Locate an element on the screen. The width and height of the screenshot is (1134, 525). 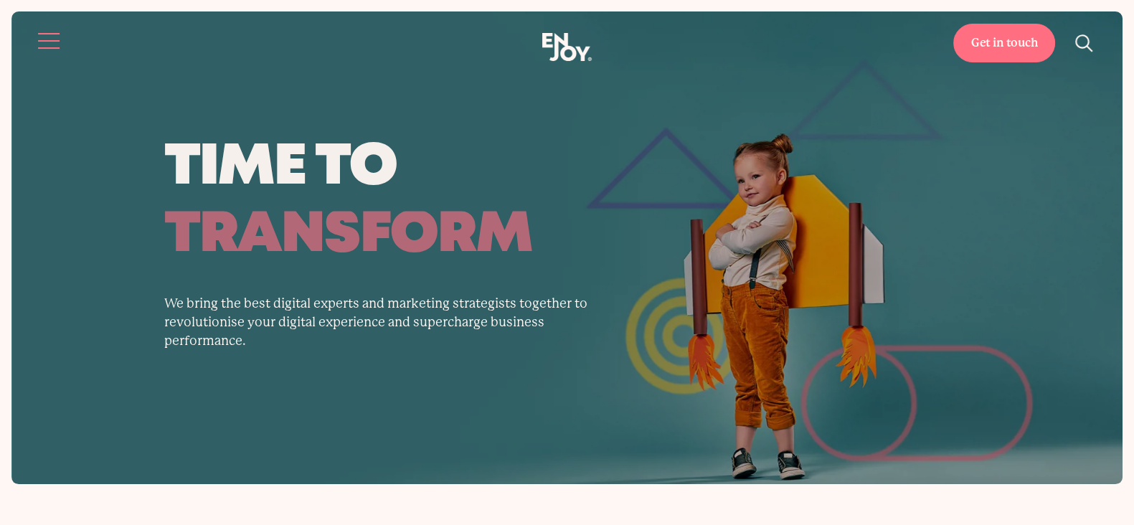
a: Get in touch is located at coordinates (1004, 43).